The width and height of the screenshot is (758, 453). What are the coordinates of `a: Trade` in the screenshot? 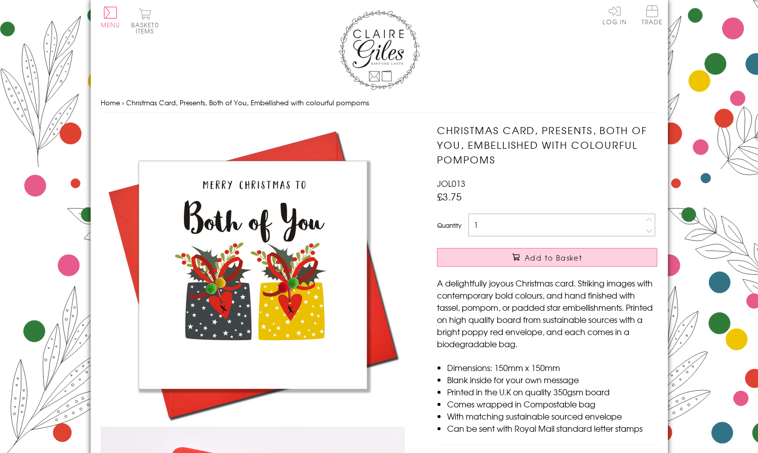 It's located at (652, 16).